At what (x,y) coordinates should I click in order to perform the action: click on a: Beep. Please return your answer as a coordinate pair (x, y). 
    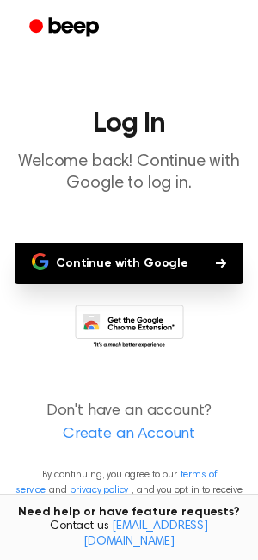
    Looking at the image, I should click on (65, 28).